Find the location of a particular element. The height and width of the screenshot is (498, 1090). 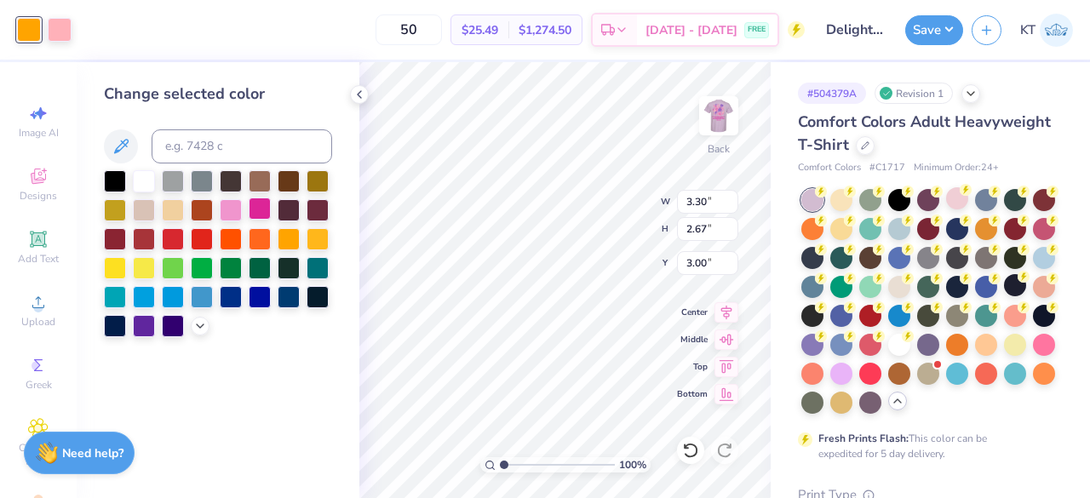

span: Top is located at coordinates (692, 367).